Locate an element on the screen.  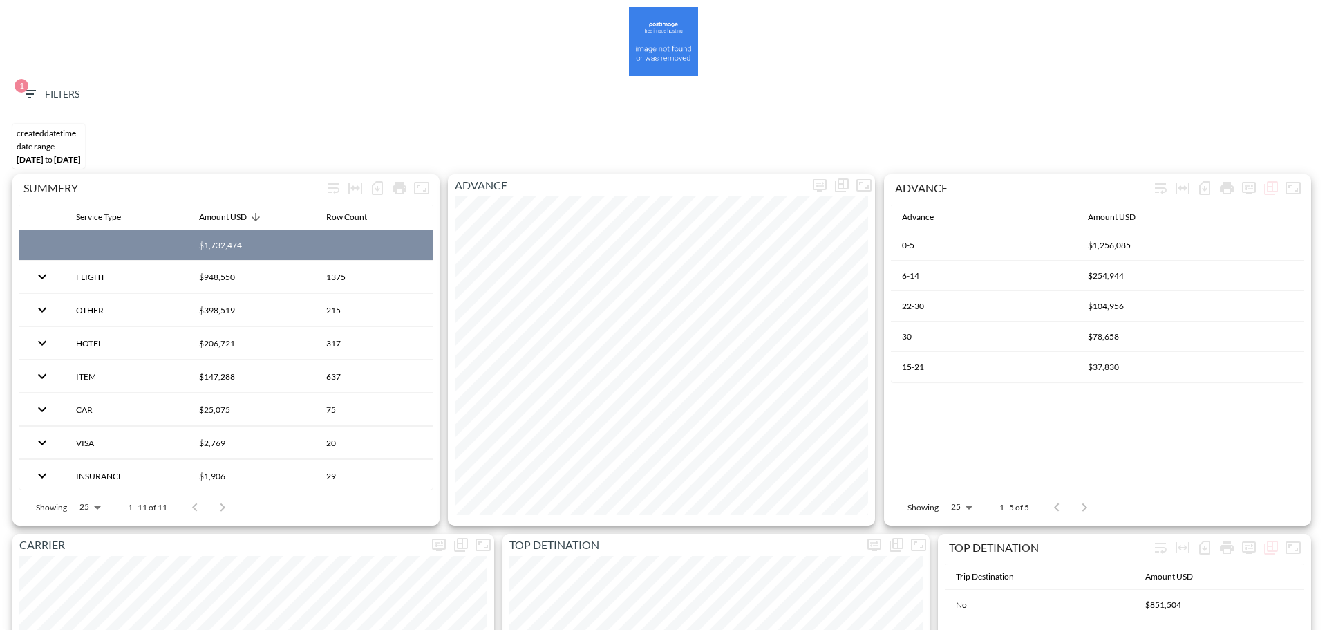
th: 30+ is located at coordinates (984, 337).